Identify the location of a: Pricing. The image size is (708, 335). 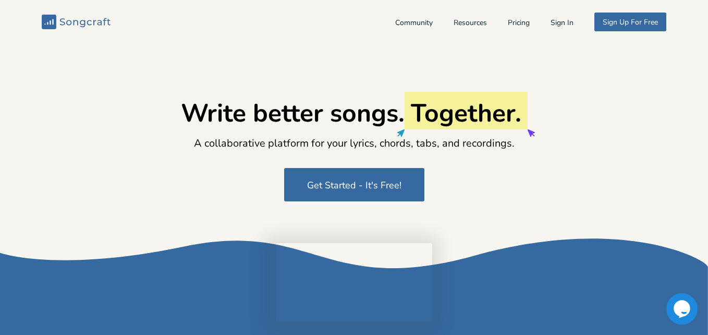
(519, 23).